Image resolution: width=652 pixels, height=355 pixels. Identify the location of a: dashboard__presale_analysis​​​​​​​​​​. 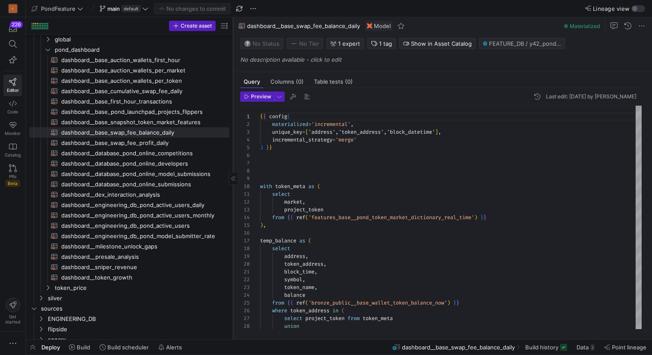
(129, 256).